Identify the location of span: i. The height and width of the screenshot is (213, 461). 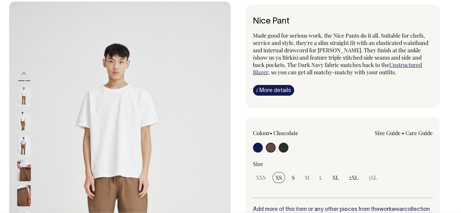
(257, 90).